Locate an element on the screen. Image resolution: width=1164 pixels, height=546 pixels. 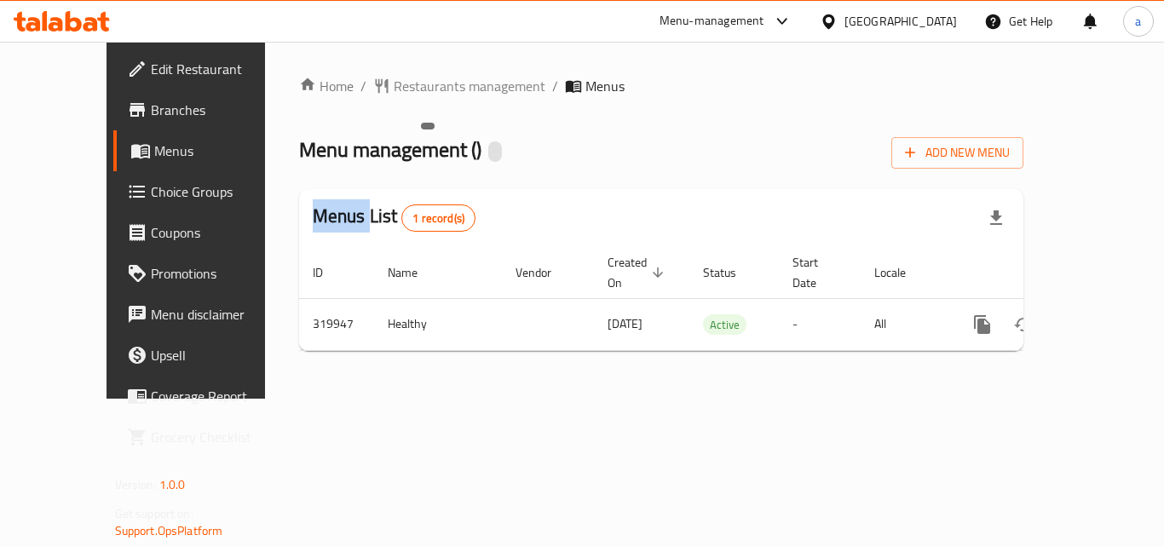
a: Restaurants management is located at coordinates (459, 86).